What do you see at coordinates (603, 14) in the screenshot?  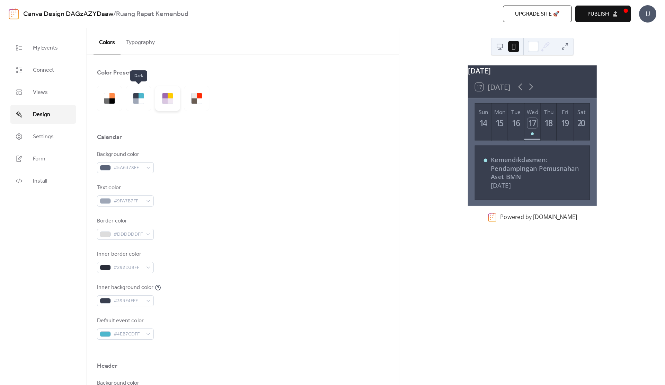 I see `button: Publish` at bounding box center [603, 14].